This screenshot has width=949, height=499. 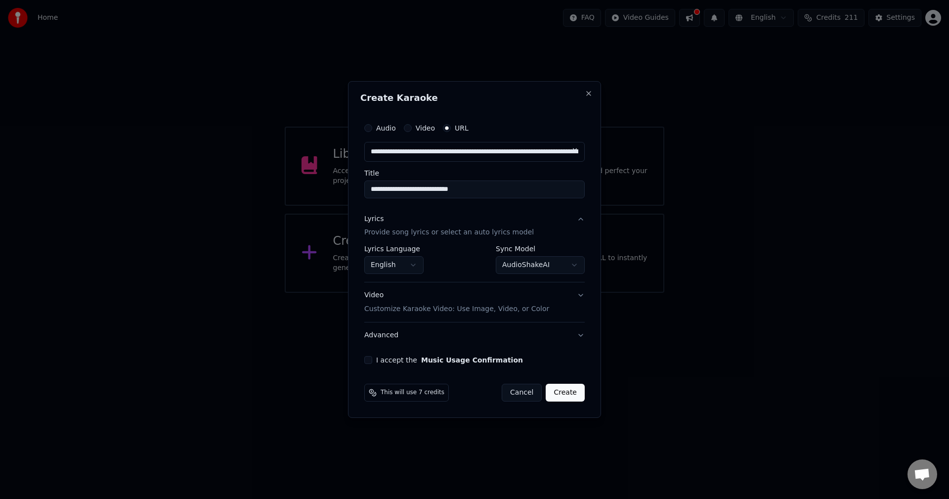 I want to click on p: Provide song lyrics or select an auto lyrics model, so click(x=449, y=233).